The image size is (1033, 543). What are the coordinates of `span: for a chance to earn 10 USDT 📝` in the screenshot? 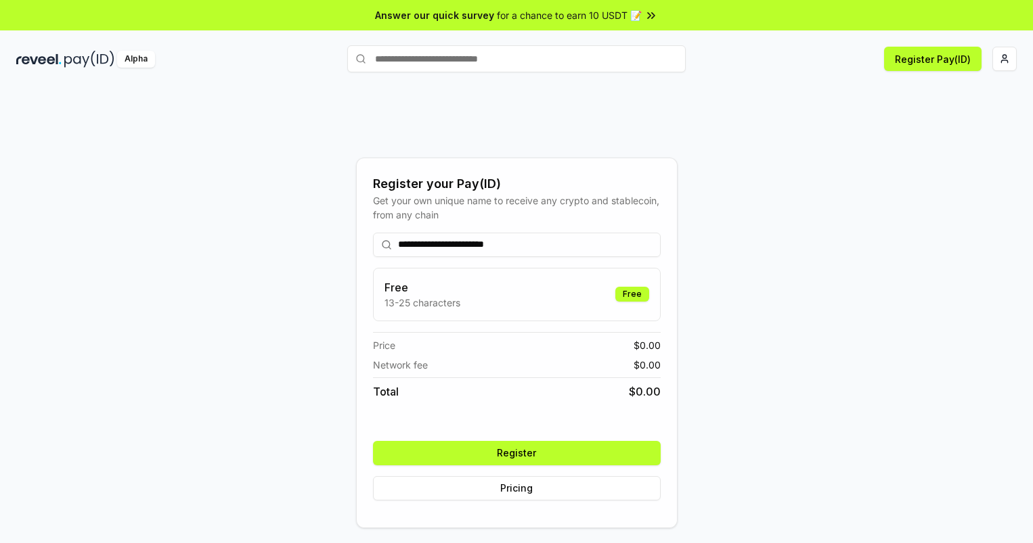 It's located at (569, 15).